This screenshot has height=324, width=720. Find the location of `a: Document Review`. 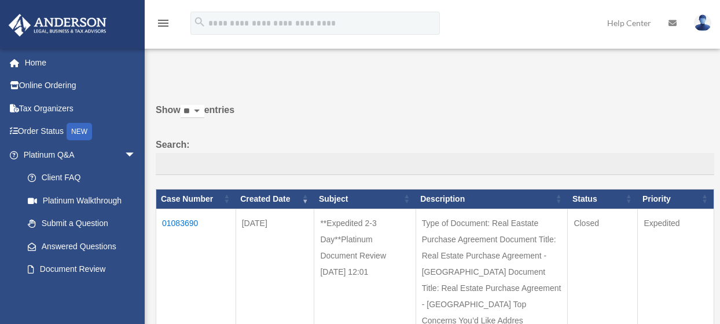

a: Document Review is located at coordinates (82, 269).